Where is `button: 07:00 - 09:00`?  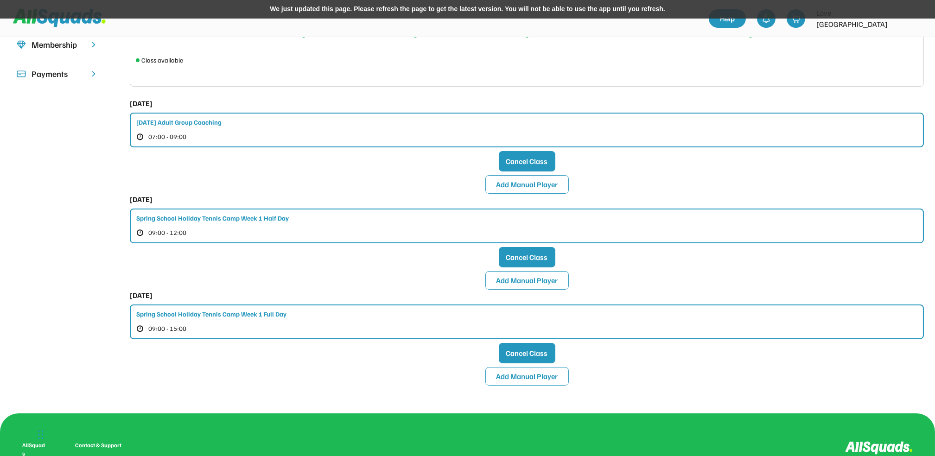 button: 07:00 - 09:00 is located at coordinates (189, 137).